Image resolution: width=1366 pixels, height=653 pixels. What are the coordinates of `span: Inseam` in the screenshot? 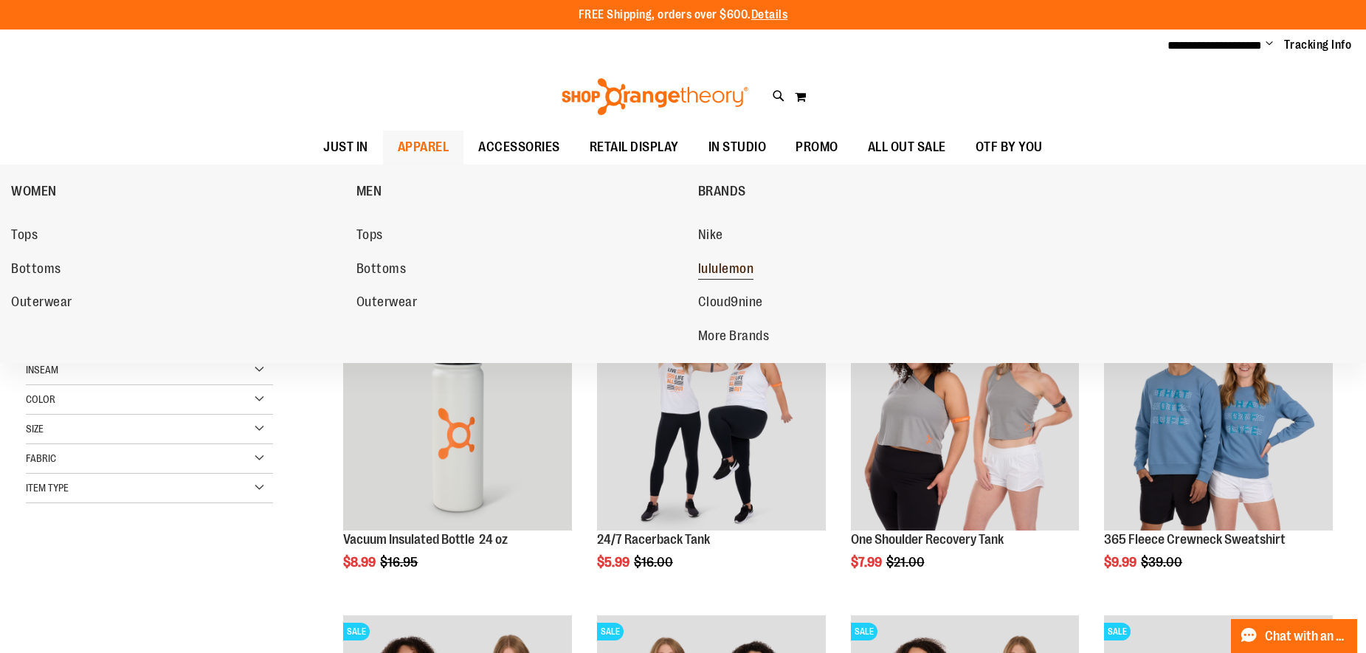 It's located at (42, 370).